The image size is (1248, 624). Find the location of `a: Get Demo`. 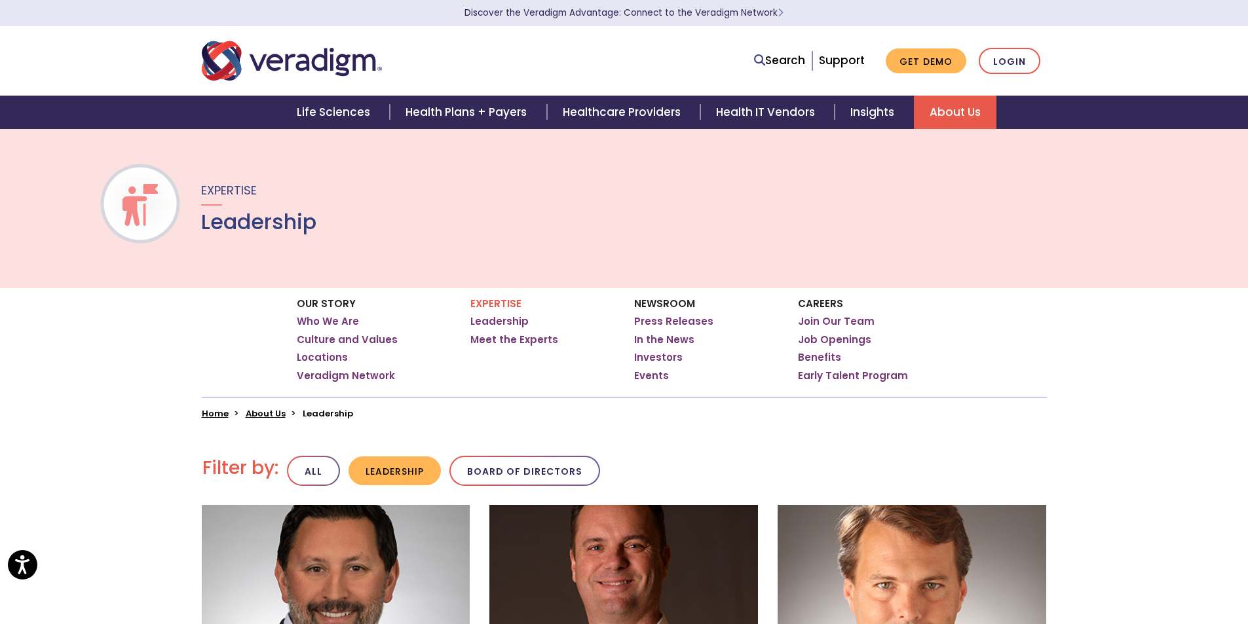

a: Get Demo is located at coordinates (925, 61).